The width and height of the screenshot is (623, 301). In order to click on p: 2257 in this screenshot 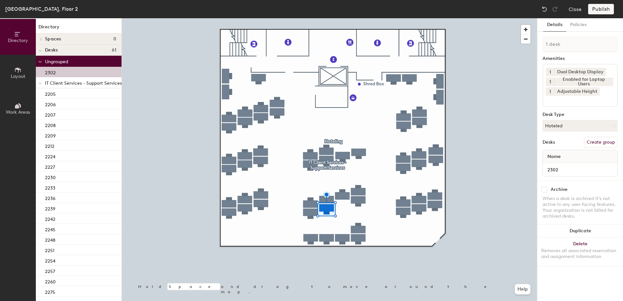, I will do `click(50, 270)`.